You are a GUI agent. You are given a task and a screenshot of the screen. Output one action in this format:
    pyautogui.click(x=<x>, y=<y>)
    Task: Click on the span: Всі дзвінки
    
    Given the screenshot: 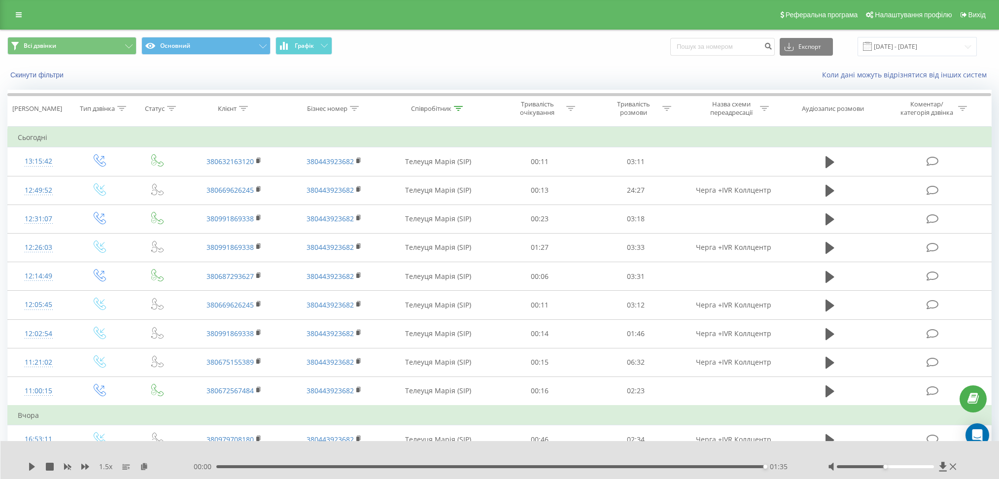 What is the action you would take?
    pyautogui.click(x=40, y=46)
    